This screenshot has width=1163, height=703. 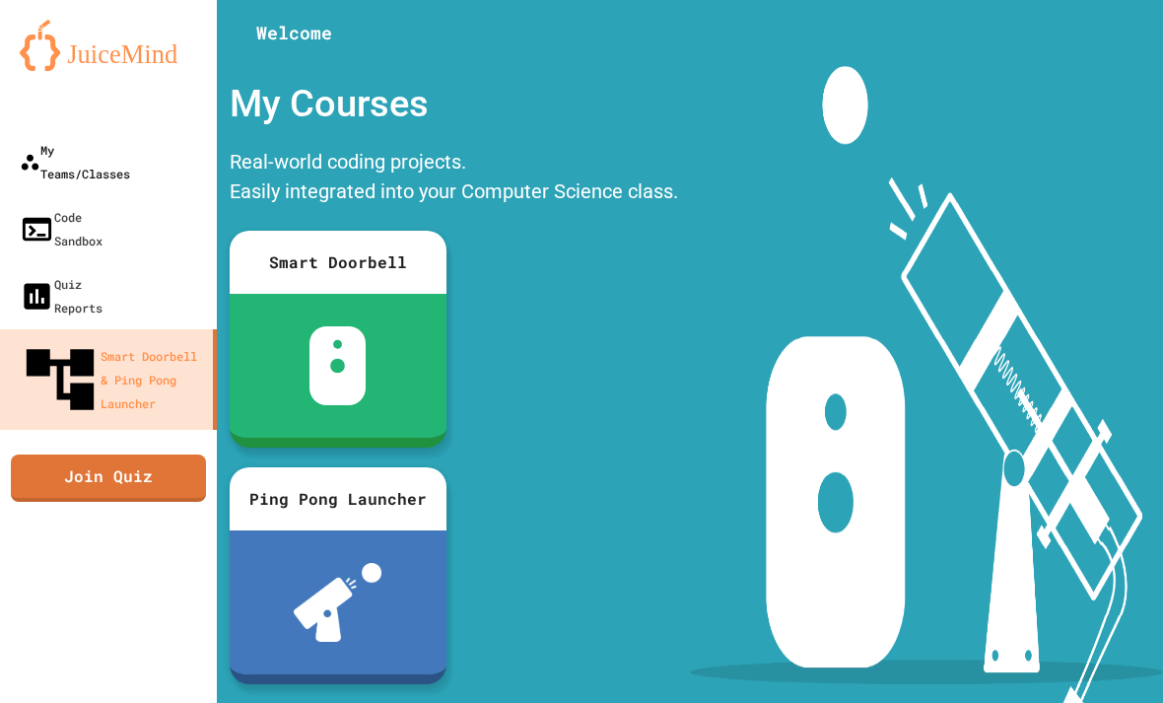 What do you see at coordinates (61, 296) in the screenshot?
I see `div: Quiz Reports` at bounding box center [61, 296].